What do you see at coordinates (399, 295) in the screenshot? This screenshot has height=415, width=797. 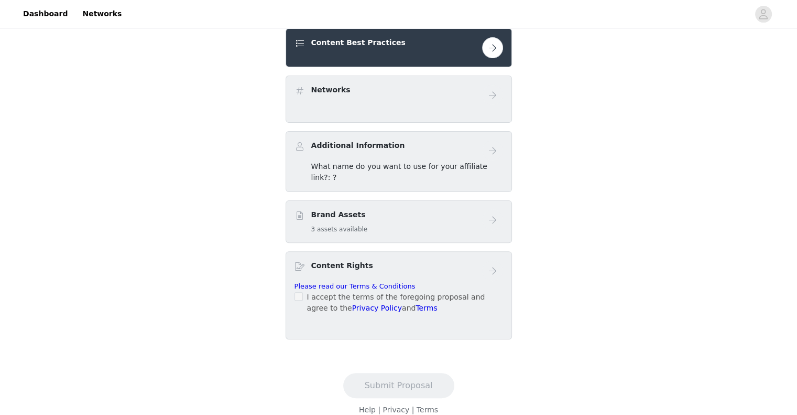 I see `div: Content Rights` at bounding box center [399, 295].